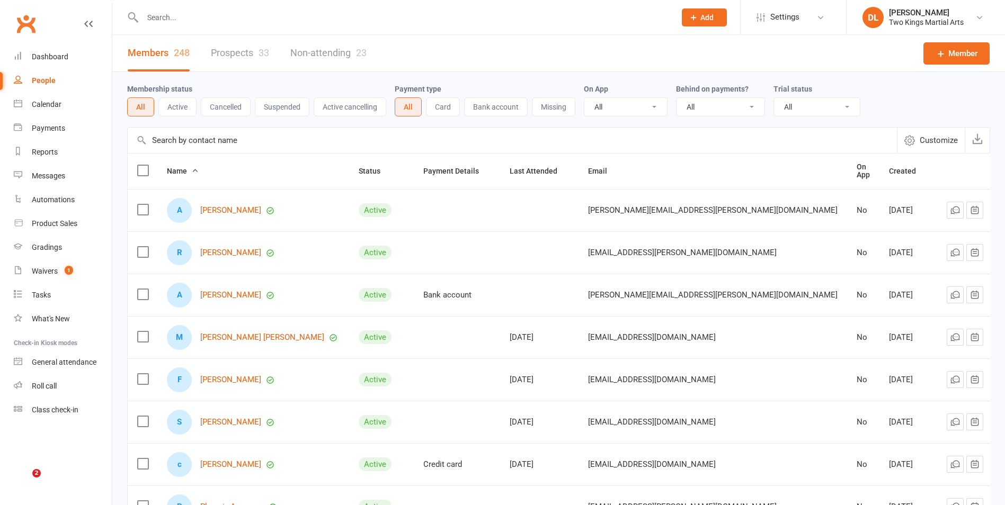 This screenshot has height=505, width=1005. I want to click on button: Last Attended, so click(539, 171).